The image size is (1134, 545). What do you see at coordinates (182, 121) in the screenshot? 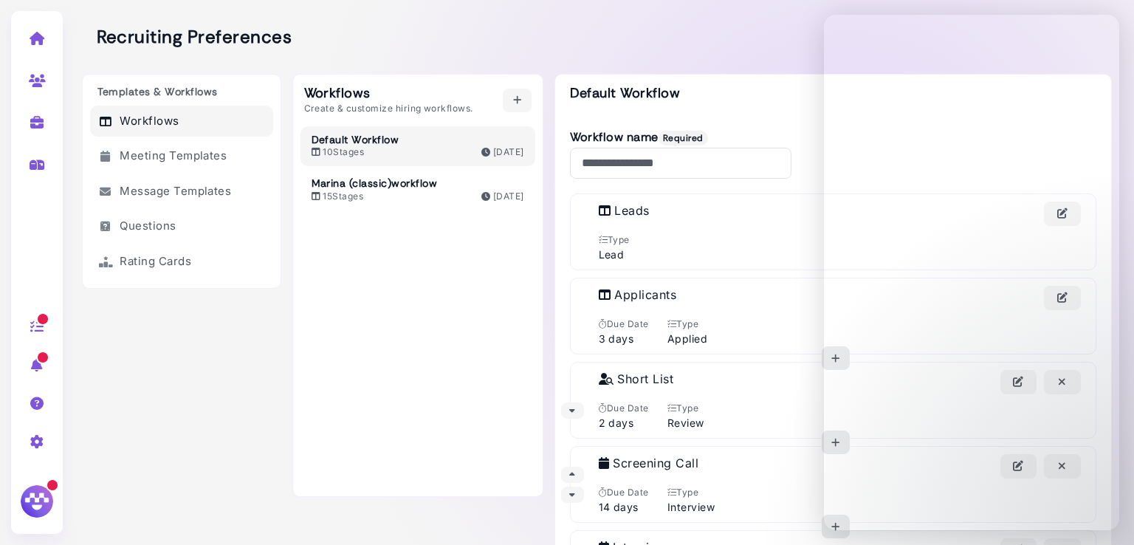
I see `a: Workflows` at bounding box center [182, 121].